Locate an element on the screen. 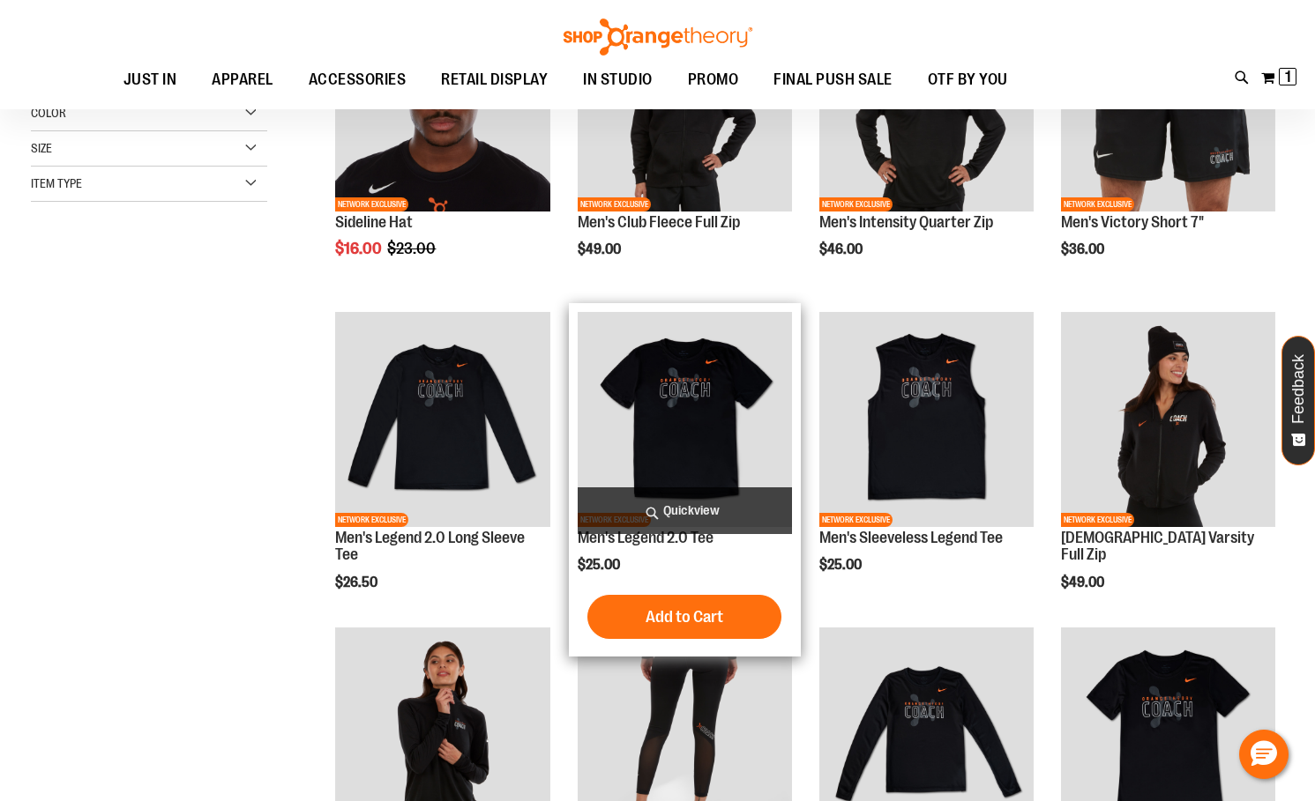 The width and height of the screenshot is (1315, 801). button: Hello, have a question? Let’s chat. is located at coordinates (1263, 755).